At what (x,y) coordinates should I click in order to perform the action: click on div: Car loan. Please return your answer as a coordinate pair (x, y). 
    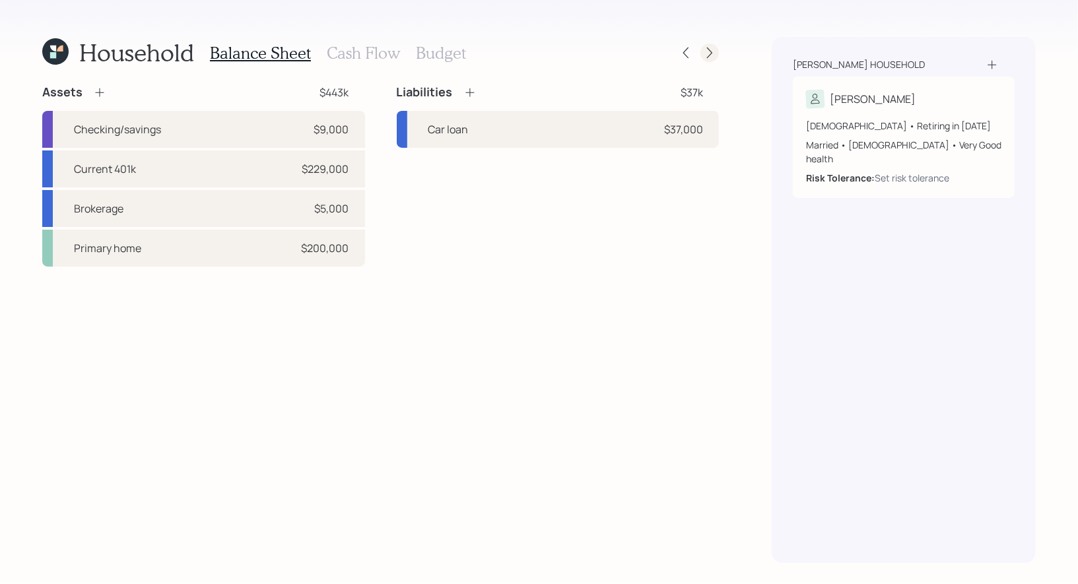
    Looking at the image, I should click on (448, 129).